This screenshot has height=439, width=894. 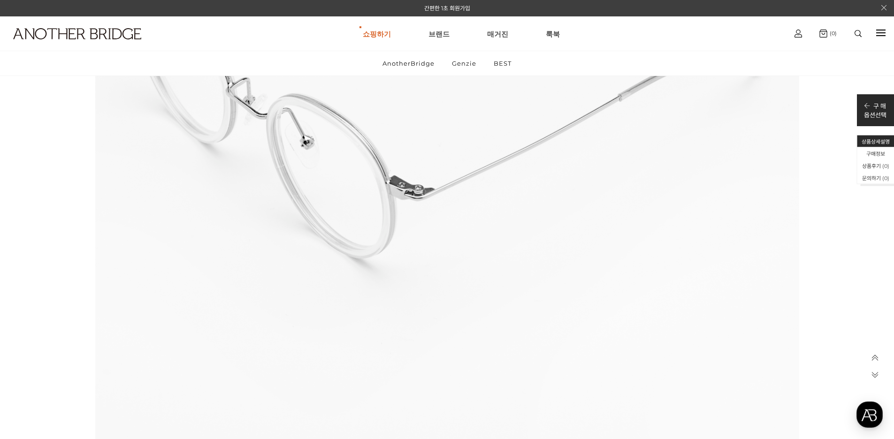 What do you see at coordinates (885, 166) in the screenshot?
I see `span: 0` at bounding box center [885, 166].